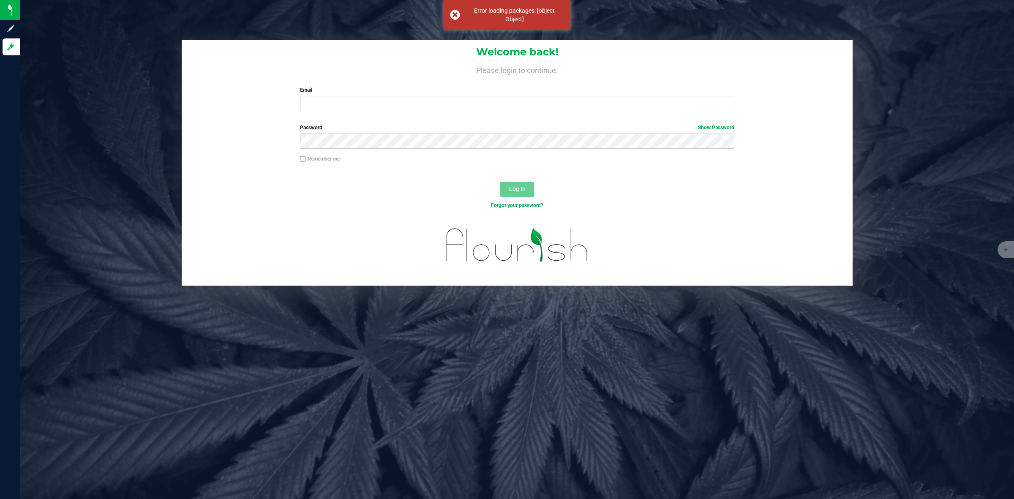 Image resolution: width=1014 pixels, height=499 pixels. Describe the element at coordinates (303, 159) in the screenshot. I see `input: Remember me` at that location.